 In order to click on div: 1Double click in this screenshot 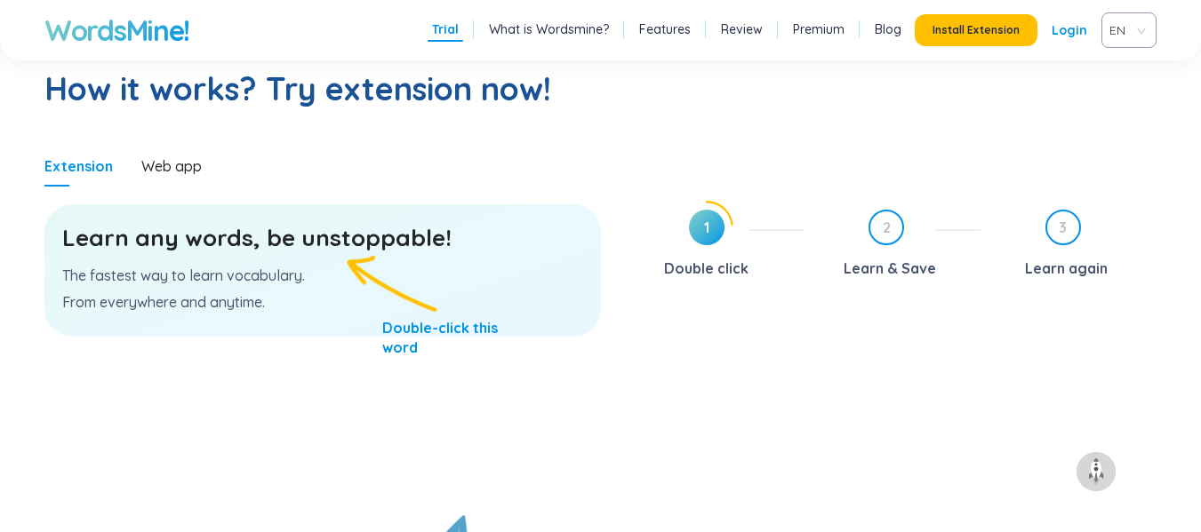, I will do `click(715, 246)`.